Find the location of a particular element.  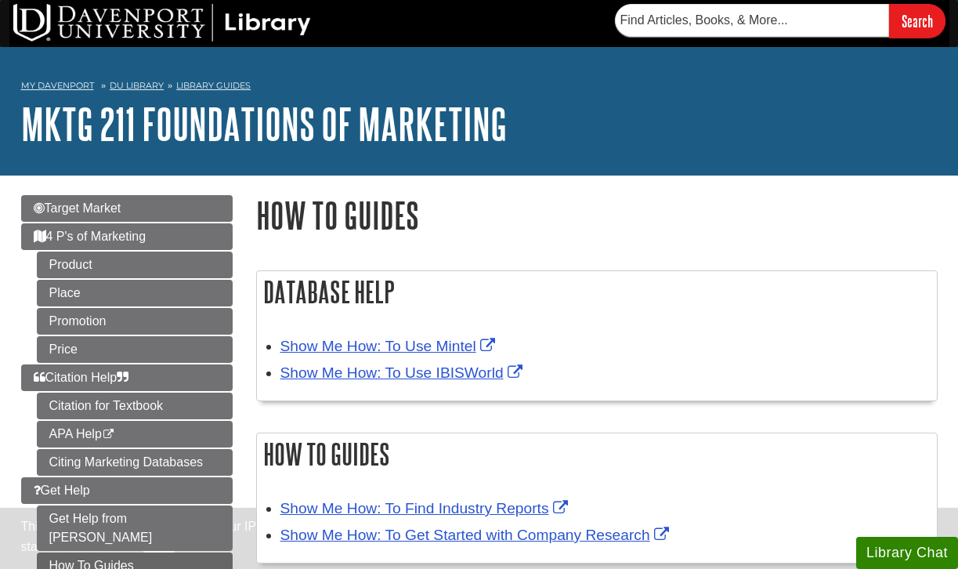

i: This link opens in a new window is located at coordinates (108, 434).